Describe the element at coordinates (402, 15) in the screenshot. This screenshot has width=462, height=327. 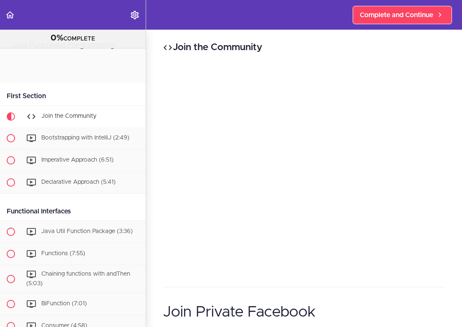
I see `a: Complete and Continue` at that location.